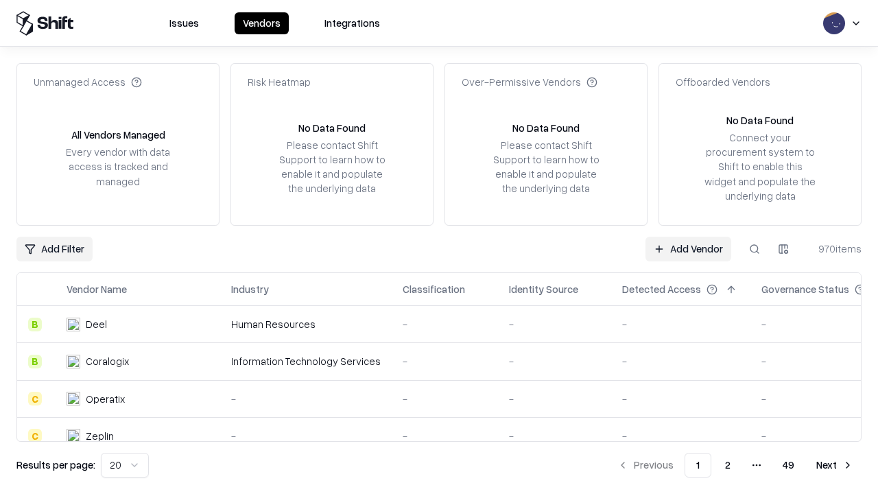 Image resolution: width=878 pixels, height=494 pixels. What do you see at coordinates (99, 436) in the screenshot?
I see `div: Zeplin` at bounding box center [99, 436].